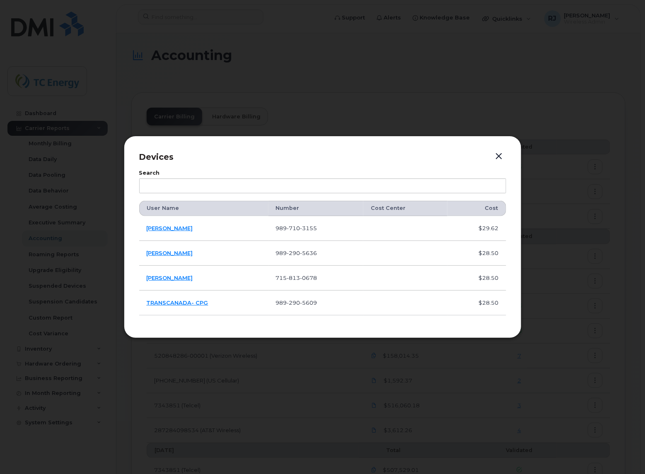  What do you see at coordinates (296, 278) in the screenshot?
I see `span: 715` at bounding box center [296, 278].